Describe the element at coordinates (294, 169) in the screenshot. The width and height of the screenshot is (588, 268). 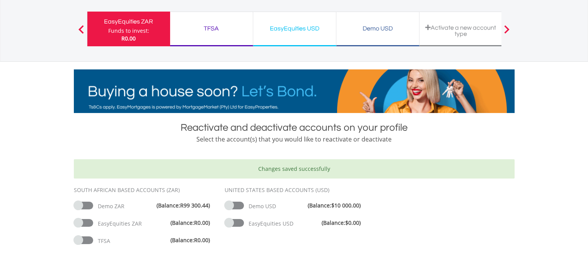
I see `div: Changes saved successfully` at that location.